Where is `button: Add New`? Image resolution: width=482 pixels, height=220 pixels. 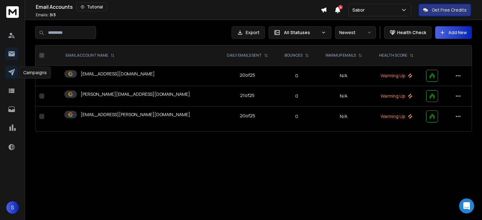
button: Add New is located at coordinates (453, 33).